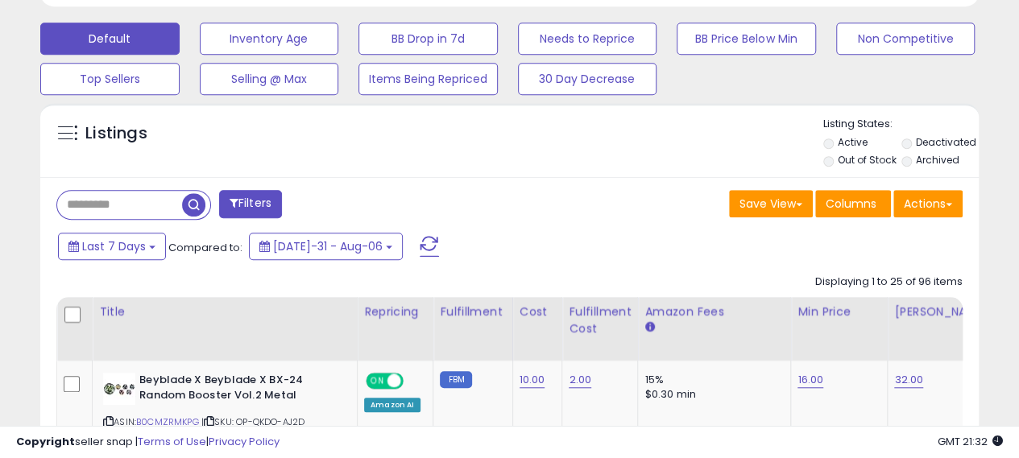 The image size is (1019, 458). Describe the element at coordinates (110, 39) in the screenshot. I see `button: Default` at that location.